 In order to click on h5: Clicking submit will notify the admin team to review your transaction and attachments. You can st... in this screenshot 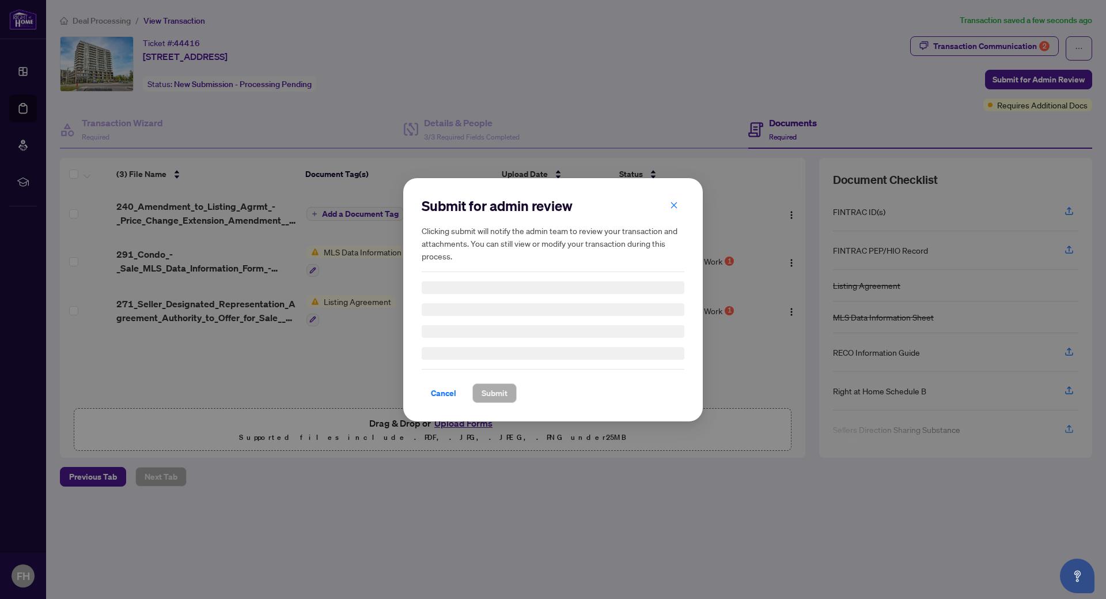, I will do `click(553, 243)`.